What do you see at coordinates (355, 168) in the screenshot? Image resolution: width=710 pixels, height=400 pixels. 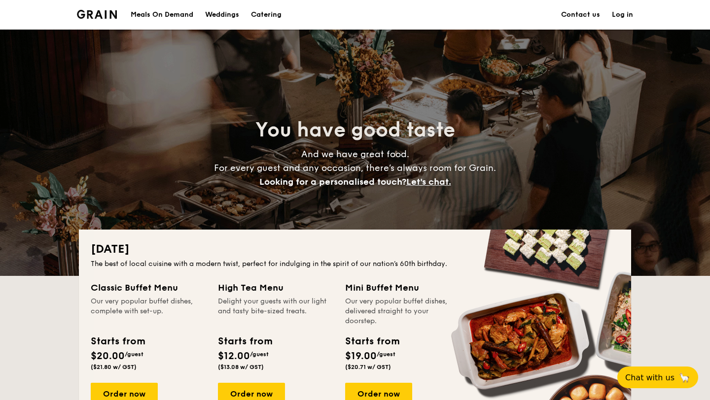 I see `span: And we have great food. For every guest and any occasion, there’s always room for Grain.` at bounding box center [355, 168].